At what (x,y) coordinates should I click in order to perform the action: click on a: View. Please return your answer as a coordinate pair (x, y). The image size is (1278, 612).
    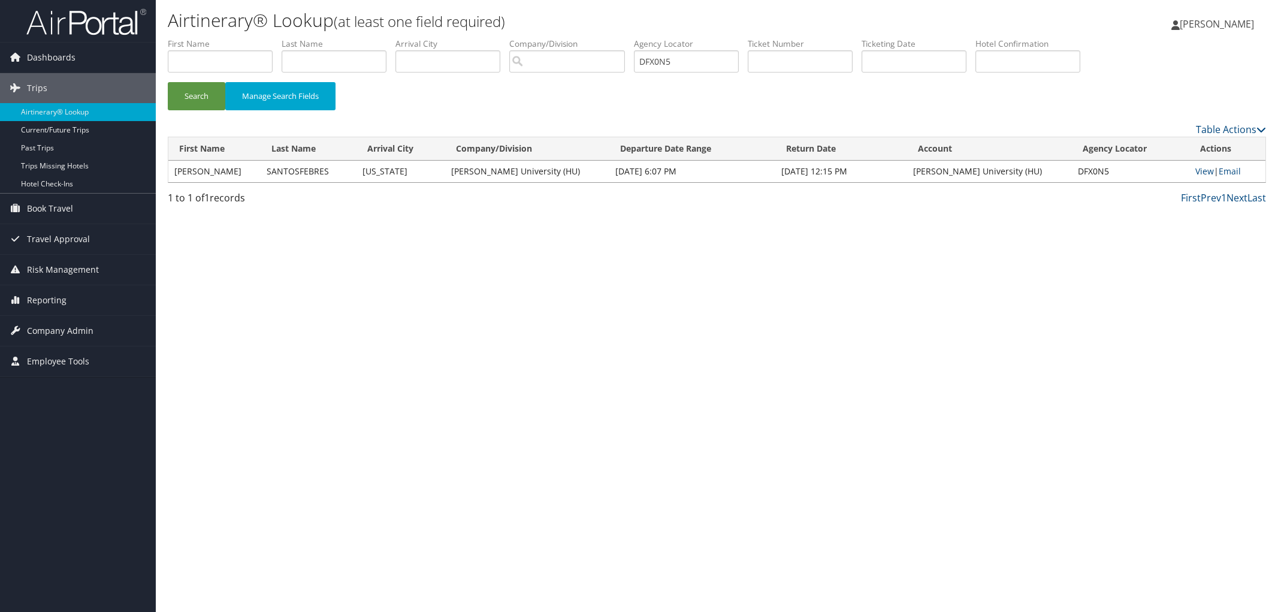
    Looking at the image, I should click on (1204, 171).